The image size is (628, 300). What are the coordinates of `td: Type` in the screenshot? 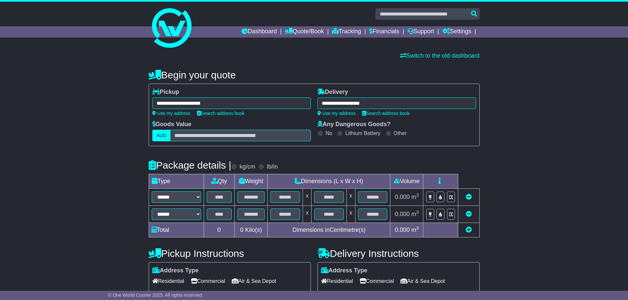 It's located at (176, 182).